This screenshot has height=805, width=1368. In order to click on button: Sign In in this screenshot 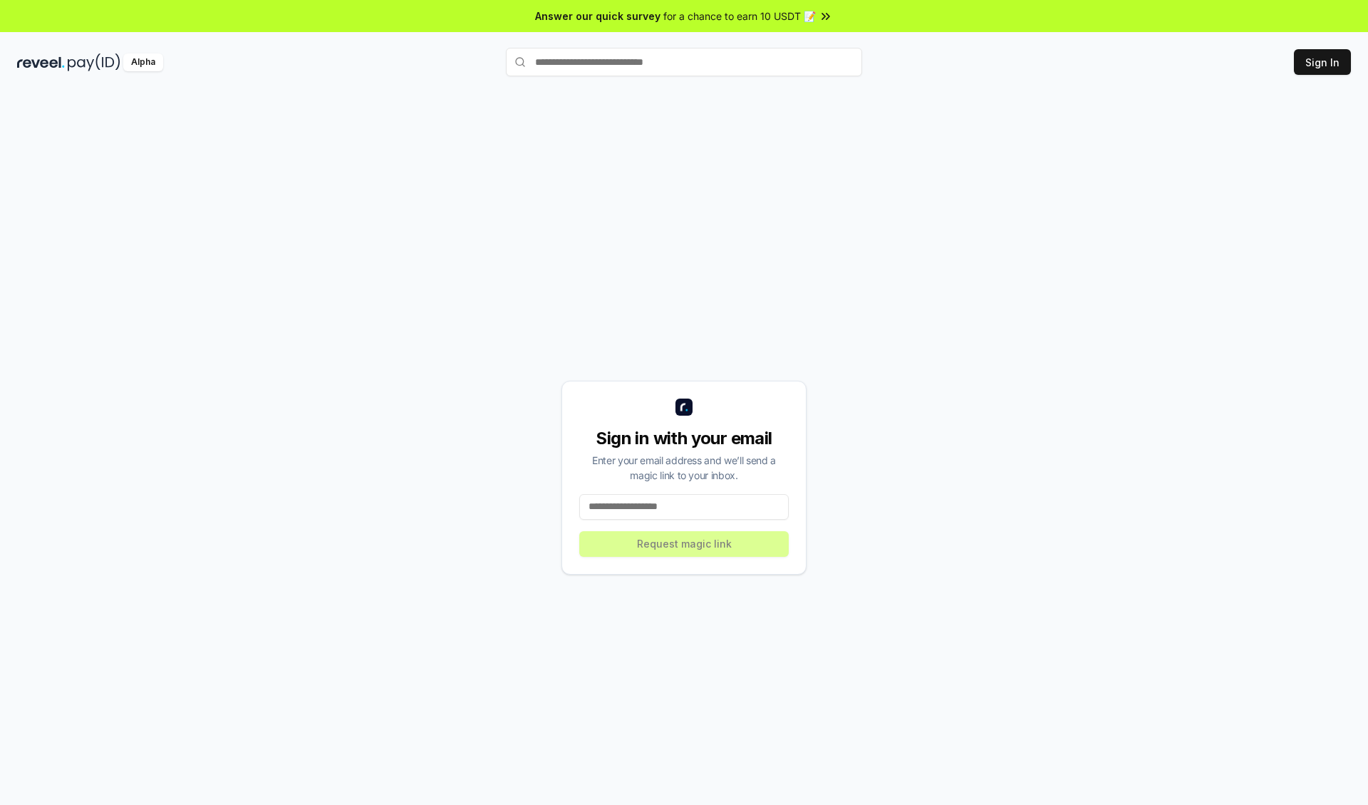, I will do `click(1323, 62)`.